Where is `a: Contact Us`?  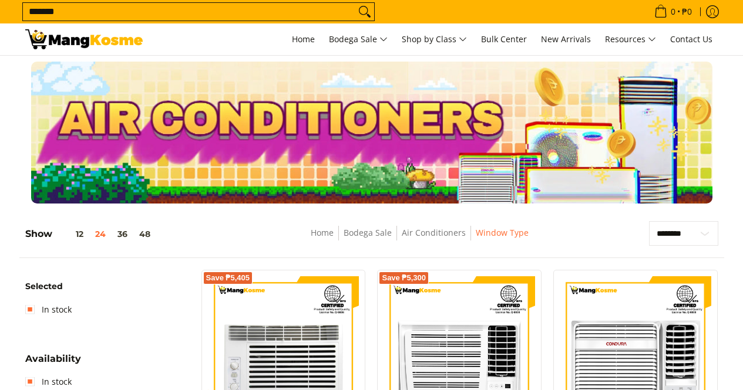 a: Contact Us is located at coordinates (691, 39).